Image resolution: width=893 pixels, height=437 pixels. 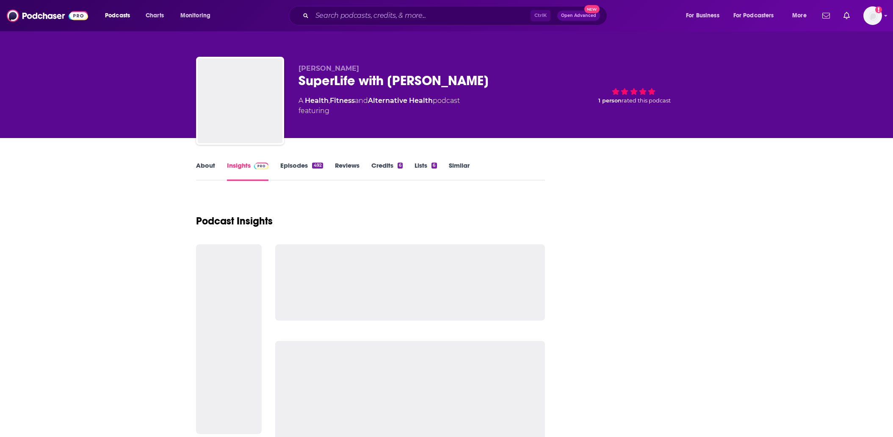 I want to click on input: Search podcasts, credits, & more..., so click(x=421, y=16).